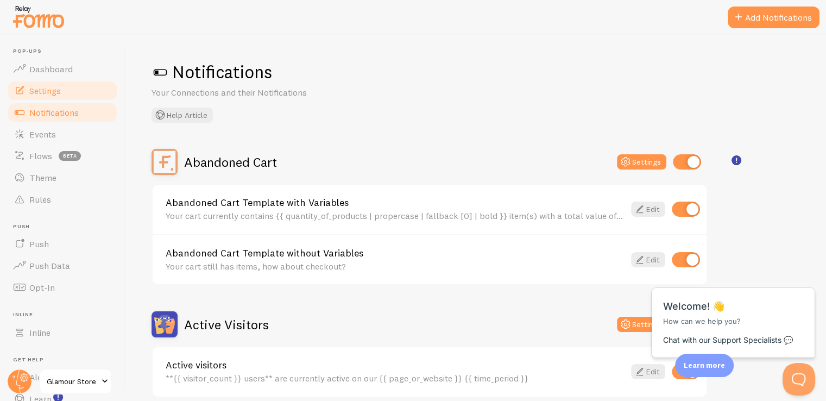 This screenshot has width=826, height=401. I want to click on div: Learn more, so click(704, 365).